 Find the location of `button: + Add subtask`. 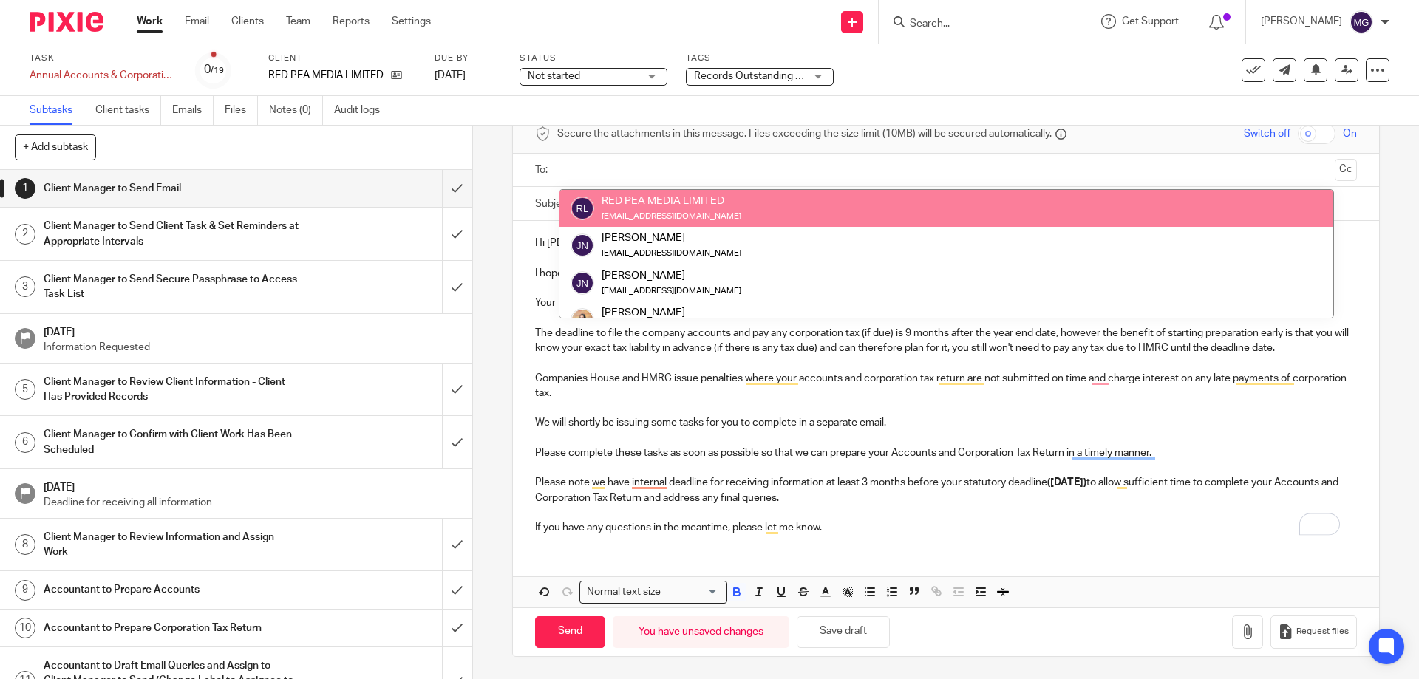

button: + Add subtask is located at coordinates (55, 147).